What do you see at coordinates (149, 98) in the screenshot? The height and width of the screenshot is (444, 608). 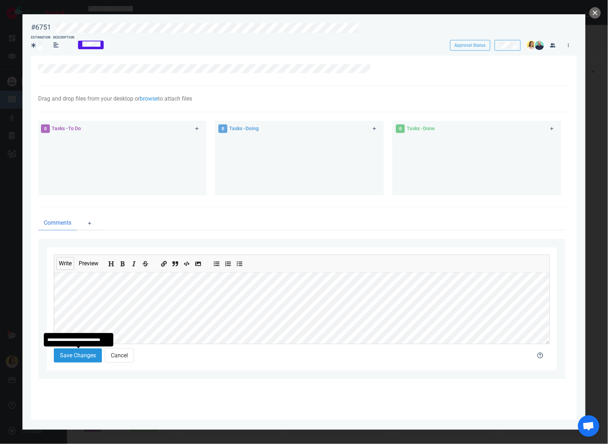 I see `a: browse` at bounding box center [149, 98].